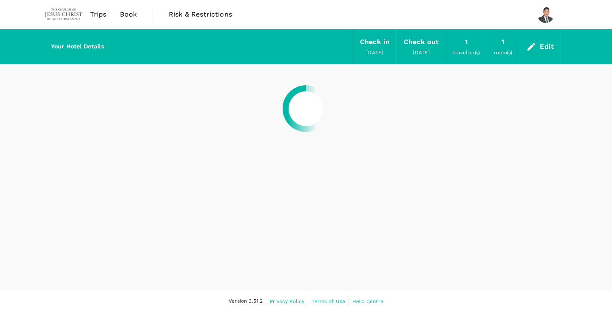 The image size is (612, 312). What do you see at coordinates (246, 302) in the screenshot?
I see `span: Version 3.51.2` at bounding box center [246, 302].